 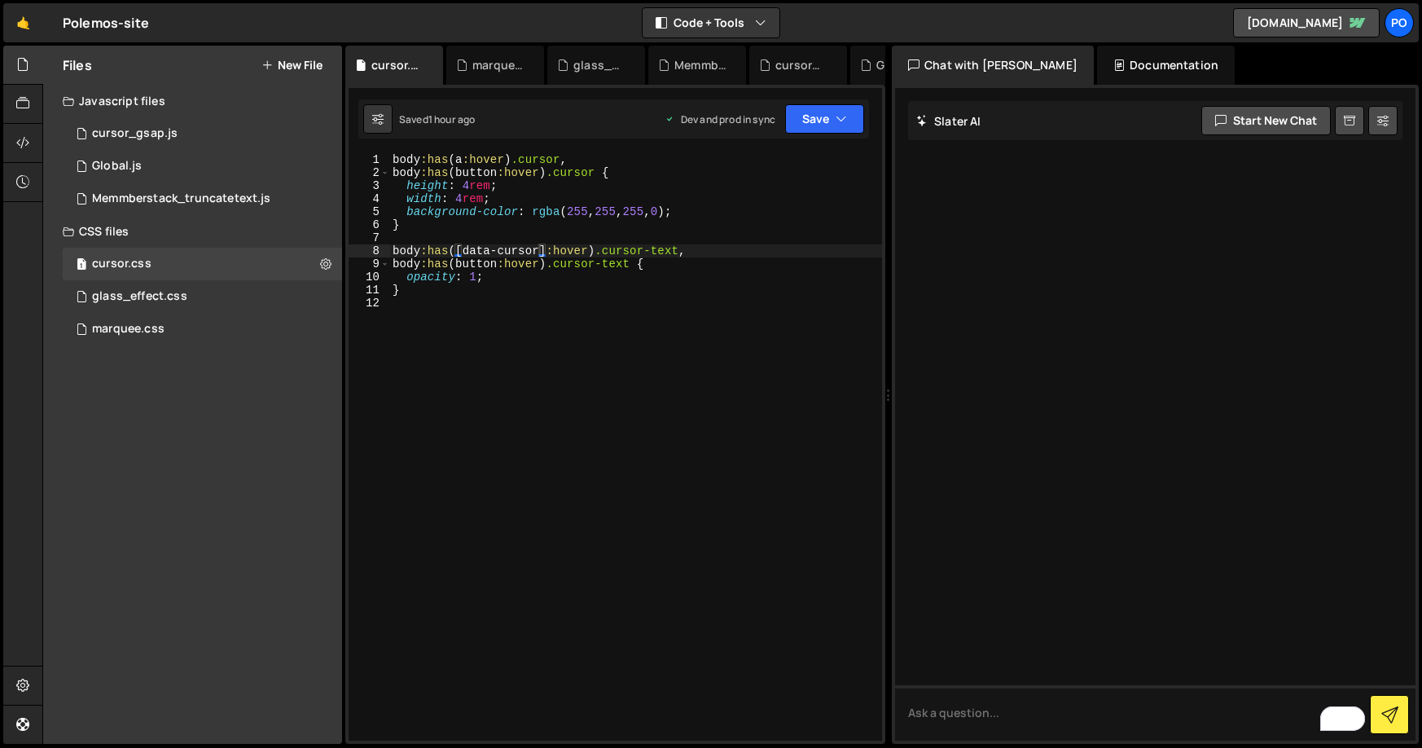 What do you see at coordinates (369, 238) in the screenshot?
I see `div: 7` at bounding box center [369, 238].